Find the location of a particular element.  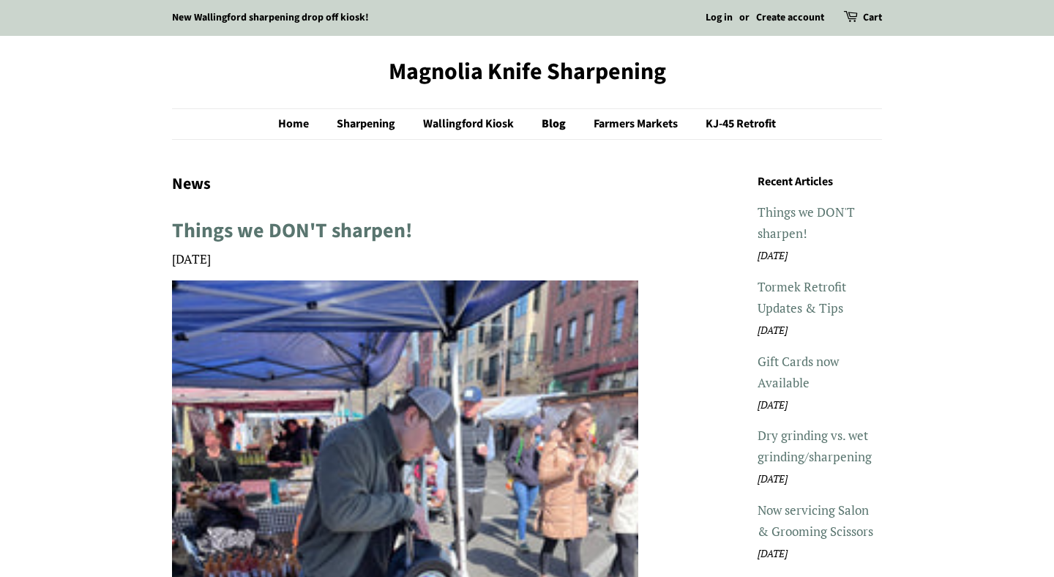

a: New Wallingford sharpening drop off kiosk! is located at coordinates (270, 18).